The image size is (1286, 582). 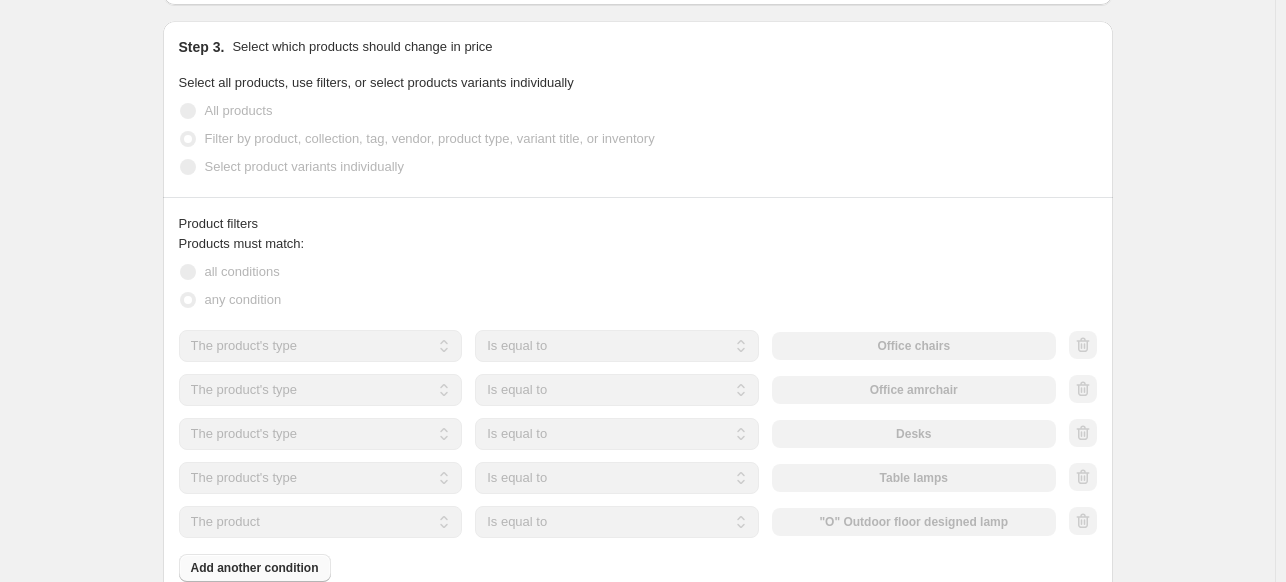 I want to click on span: all conditions, so click(x=242, y=271).